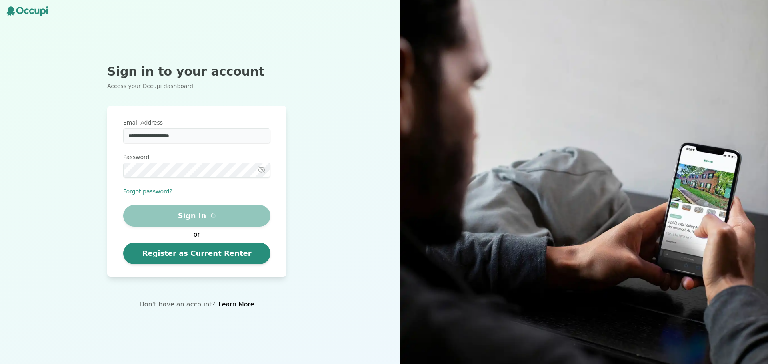 The image size is (768, 364). I want to click on span: or, so click(197, 235).